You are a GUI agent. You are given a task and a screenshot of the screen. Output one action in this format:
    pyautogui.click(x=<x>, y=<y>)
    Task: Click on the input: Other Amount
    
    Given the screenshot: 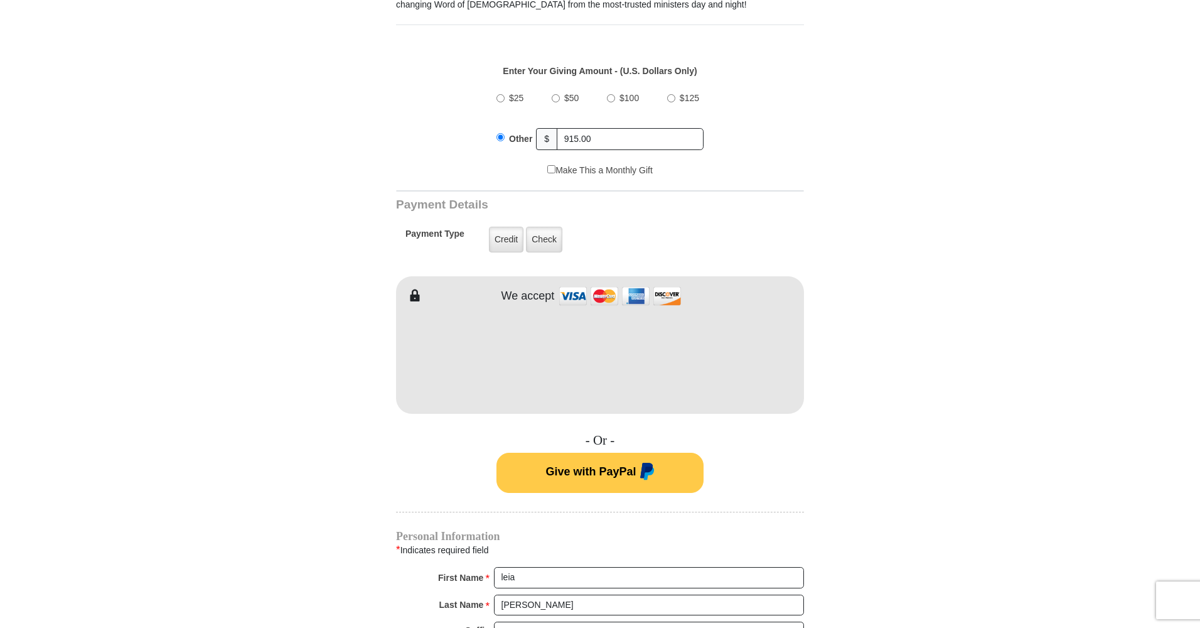 What is the action you would take?
    pyautogui.click(x=630, y=139)
    